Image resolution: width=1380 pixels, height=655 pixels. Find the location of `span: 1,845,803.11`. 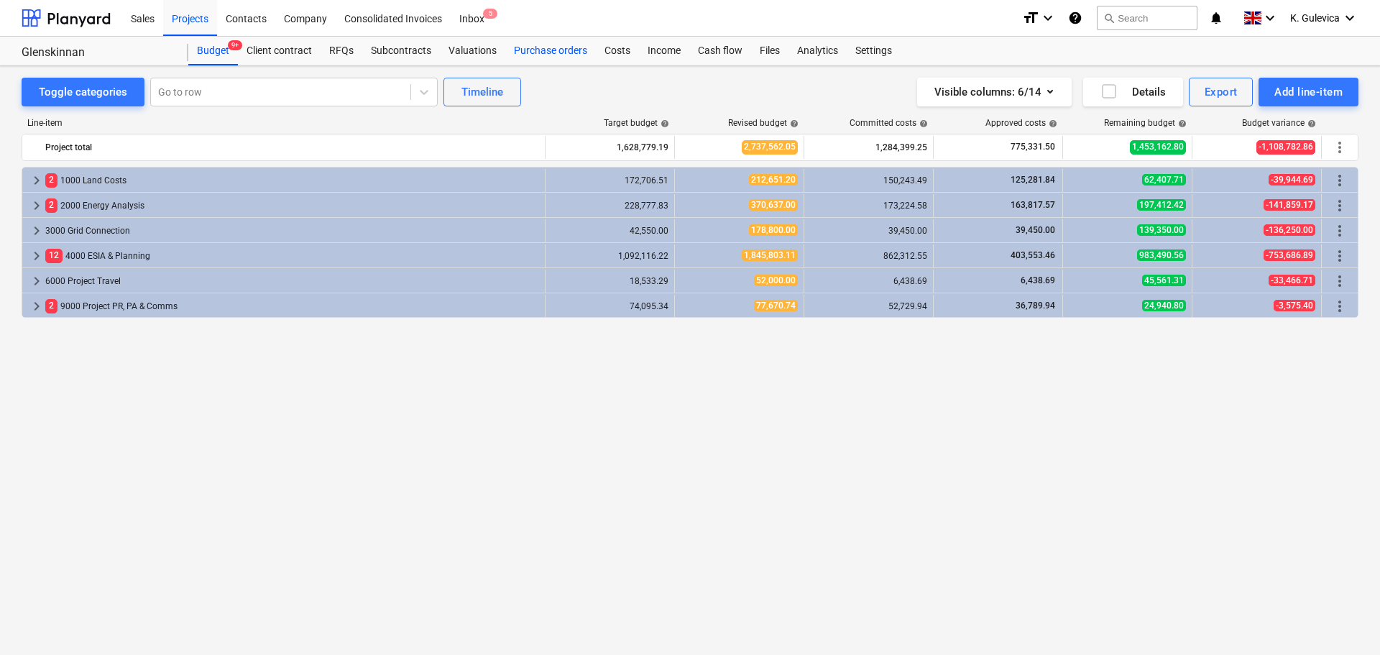

span: 1,845,803.11 is located at coordinates (770, 255).